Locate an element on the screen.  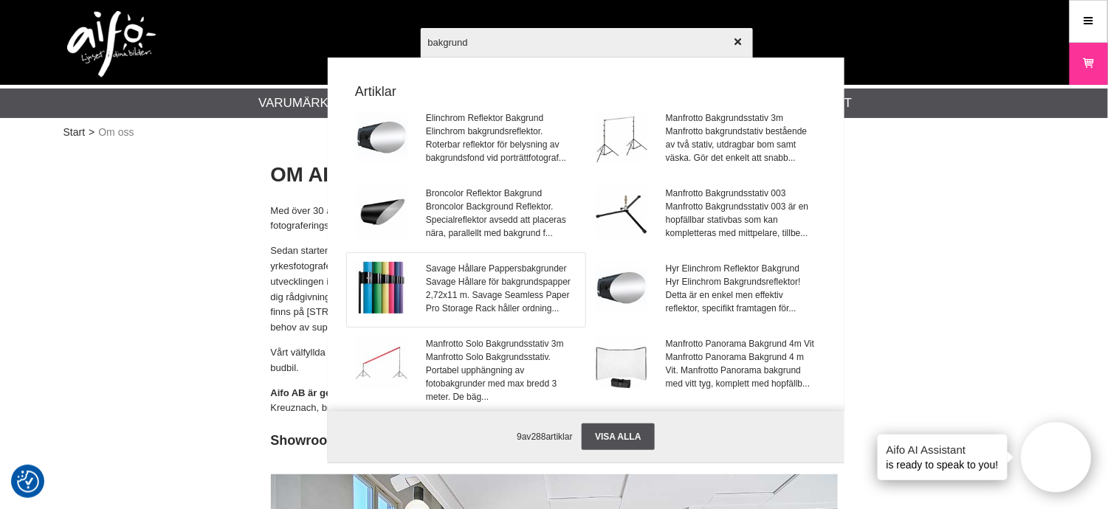
a: Hyr Elinchrom Reflektor BakgrundHyr Elinchrom Bakgrundsreflektor! Detta är en enkel men effektiv ... is located at coordinates (706, 290).